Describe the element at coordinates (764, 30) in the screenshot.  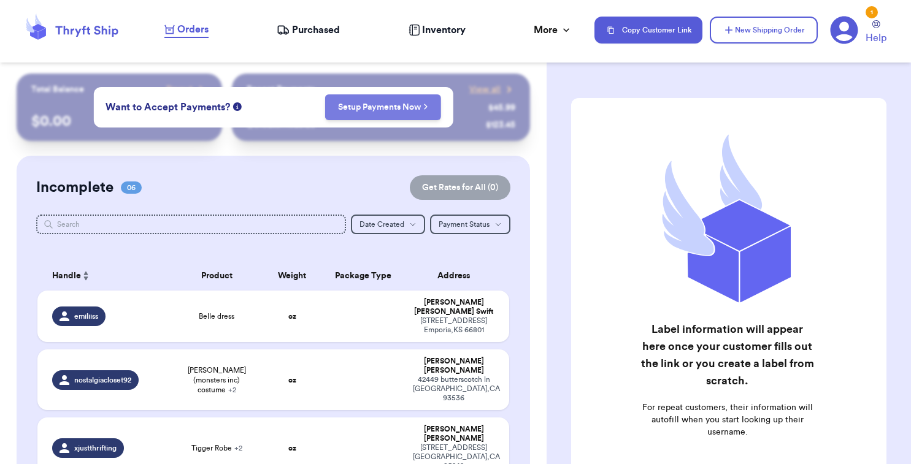
I see `button: New Shipping Order` at that location.